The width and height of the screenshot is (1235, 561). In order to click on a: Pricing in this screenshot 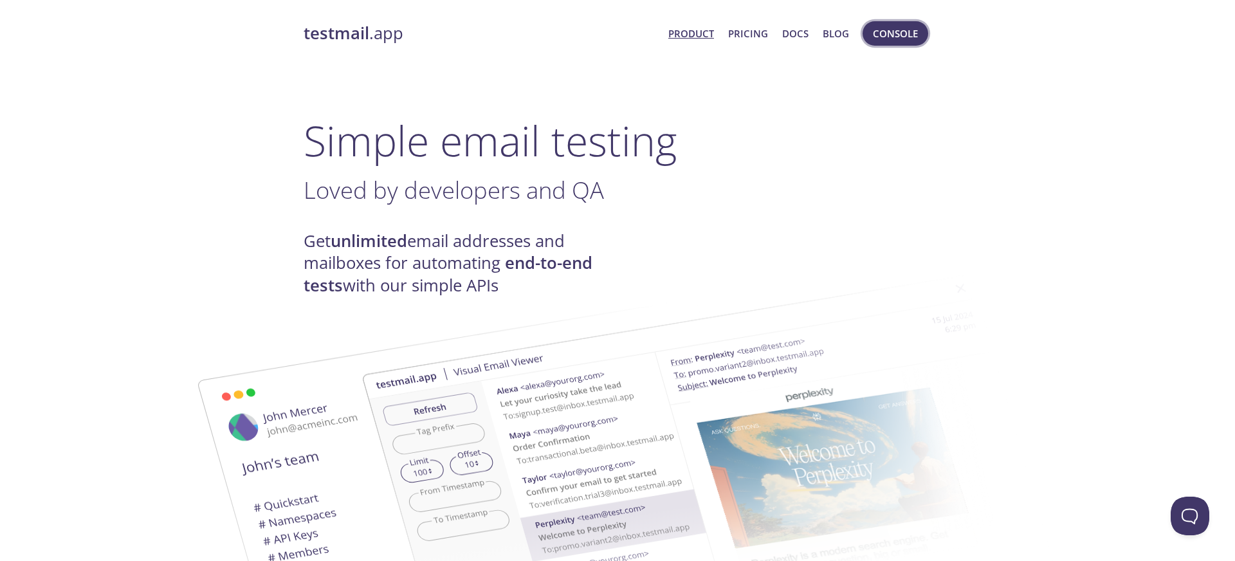, I will do `click(748, 33)`.